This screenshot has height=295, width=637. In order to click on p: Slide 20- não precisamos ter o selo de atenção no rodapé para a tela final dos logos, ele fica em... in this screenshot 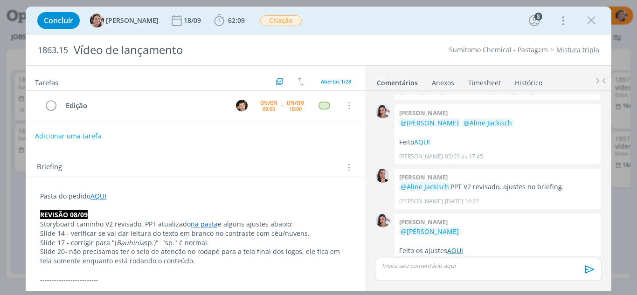, I will do `click(195, 256)`.